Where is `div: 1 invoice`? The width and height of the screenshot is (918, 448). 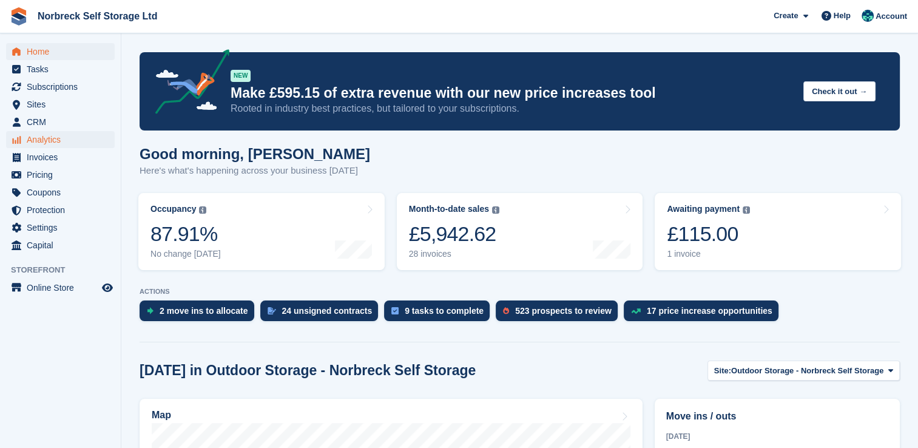
div: 1 invoice is located at coordinates (708, 254).